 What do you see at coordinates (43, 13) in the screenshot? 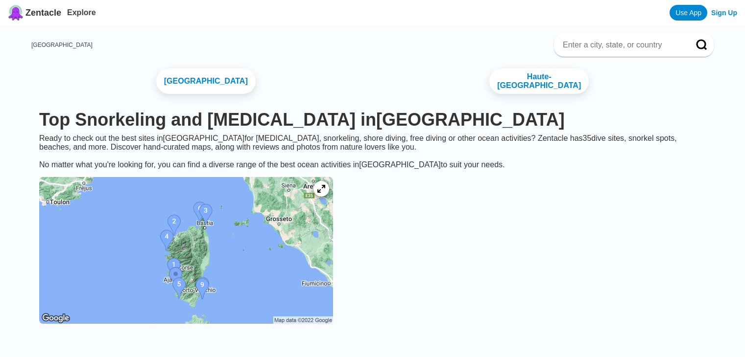
I see `span: Zentacle` at bounding box center [43, 13].